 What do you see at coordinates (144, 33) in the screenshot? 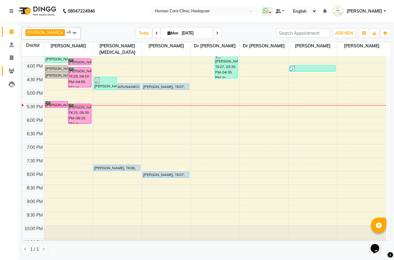
I see `span: Today` at bounding box center [144, 33].